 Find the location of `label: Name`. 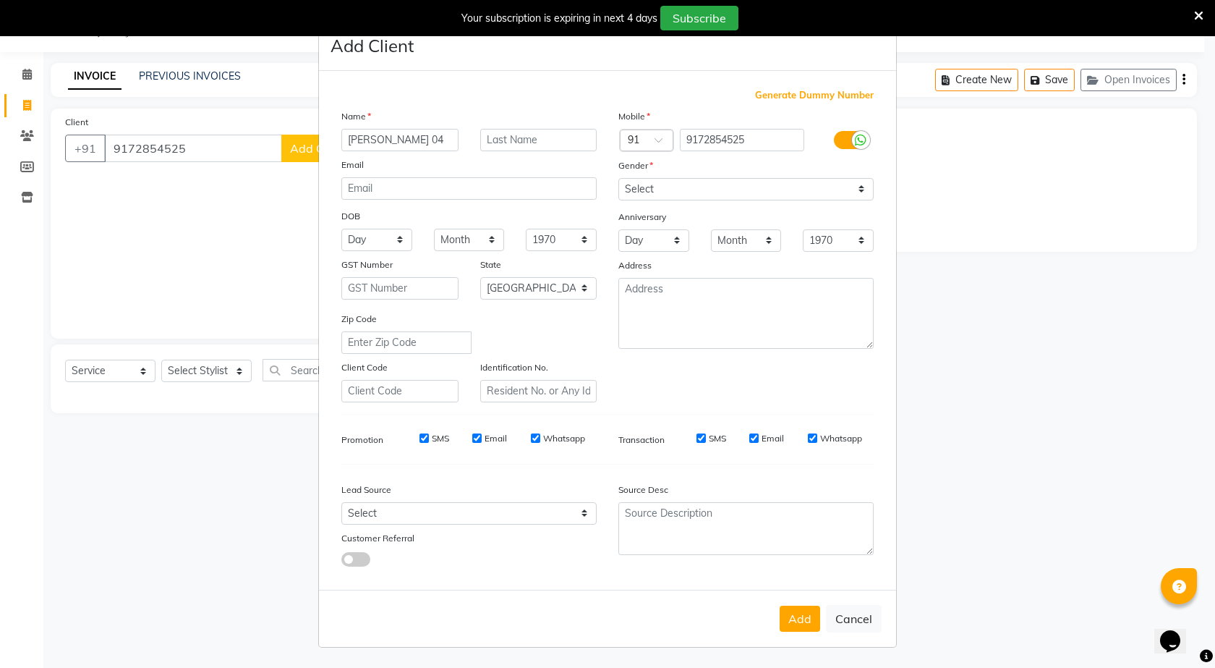

label: Name is located at coordinates (356, 116).